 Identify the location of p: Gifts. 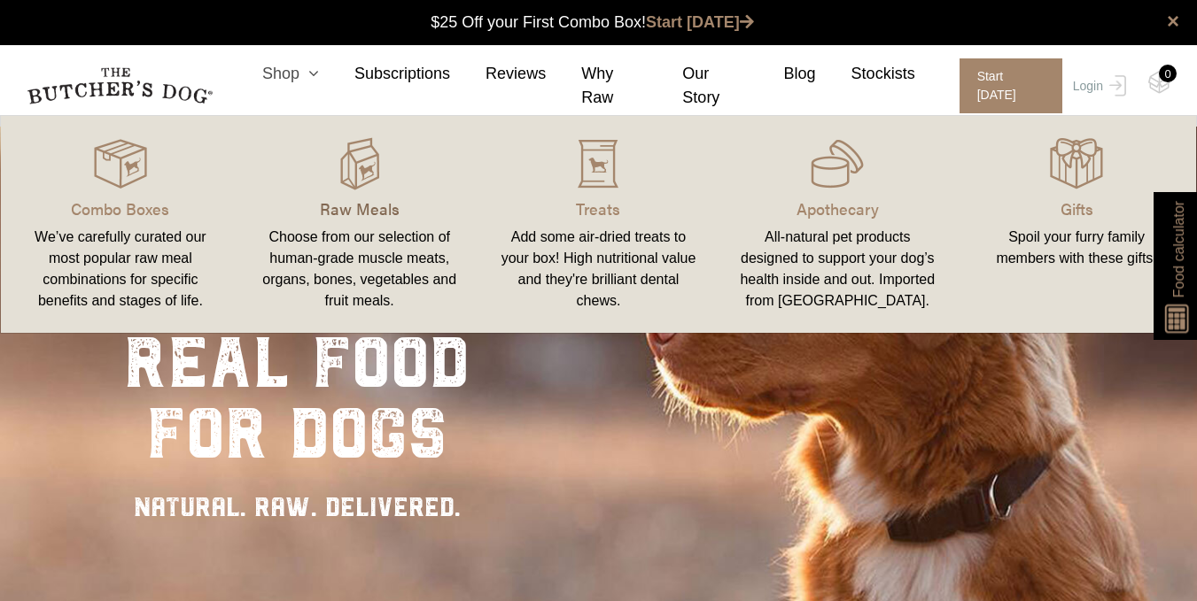
(1076, 208).